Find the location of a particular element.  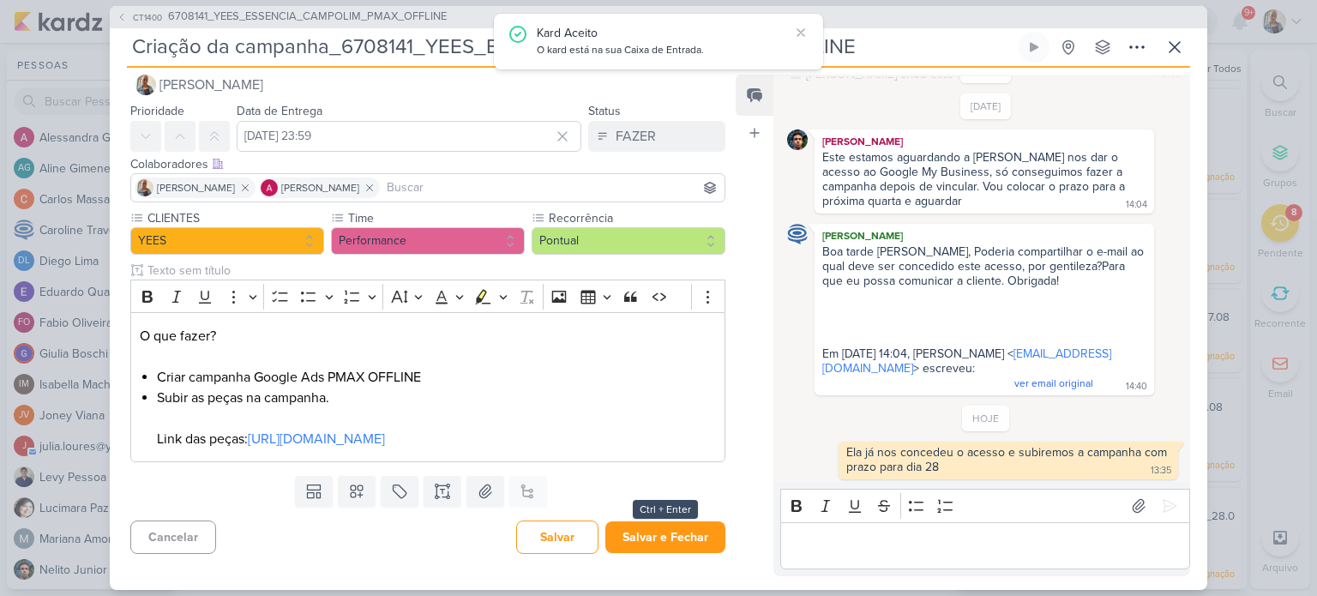

span: ver email original is located at coordinates (1053, 383).